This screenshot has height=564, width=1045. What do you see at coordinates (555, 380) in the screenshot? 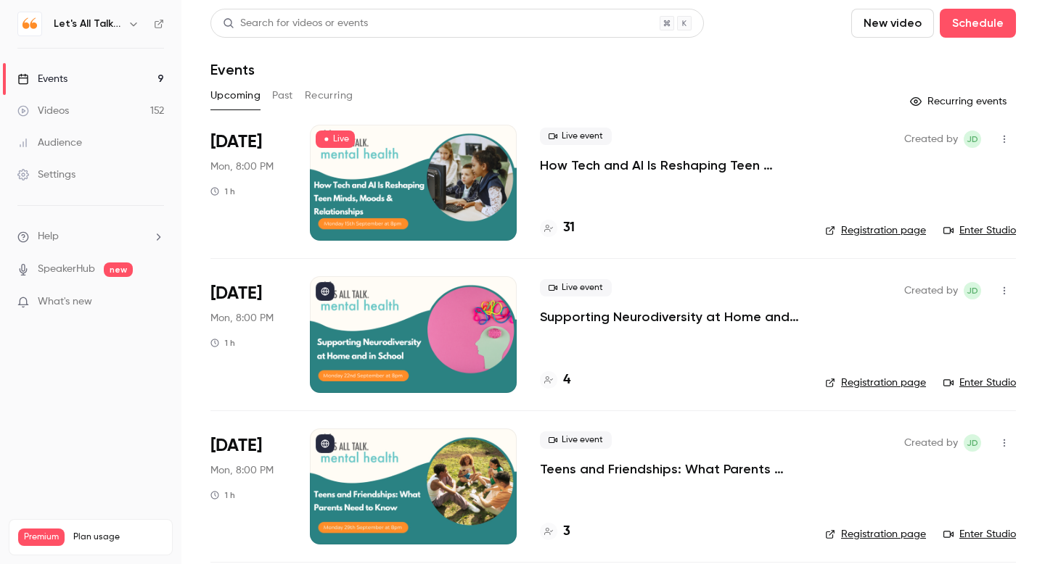
I see `a: 4` at bounding box center [555, 380].